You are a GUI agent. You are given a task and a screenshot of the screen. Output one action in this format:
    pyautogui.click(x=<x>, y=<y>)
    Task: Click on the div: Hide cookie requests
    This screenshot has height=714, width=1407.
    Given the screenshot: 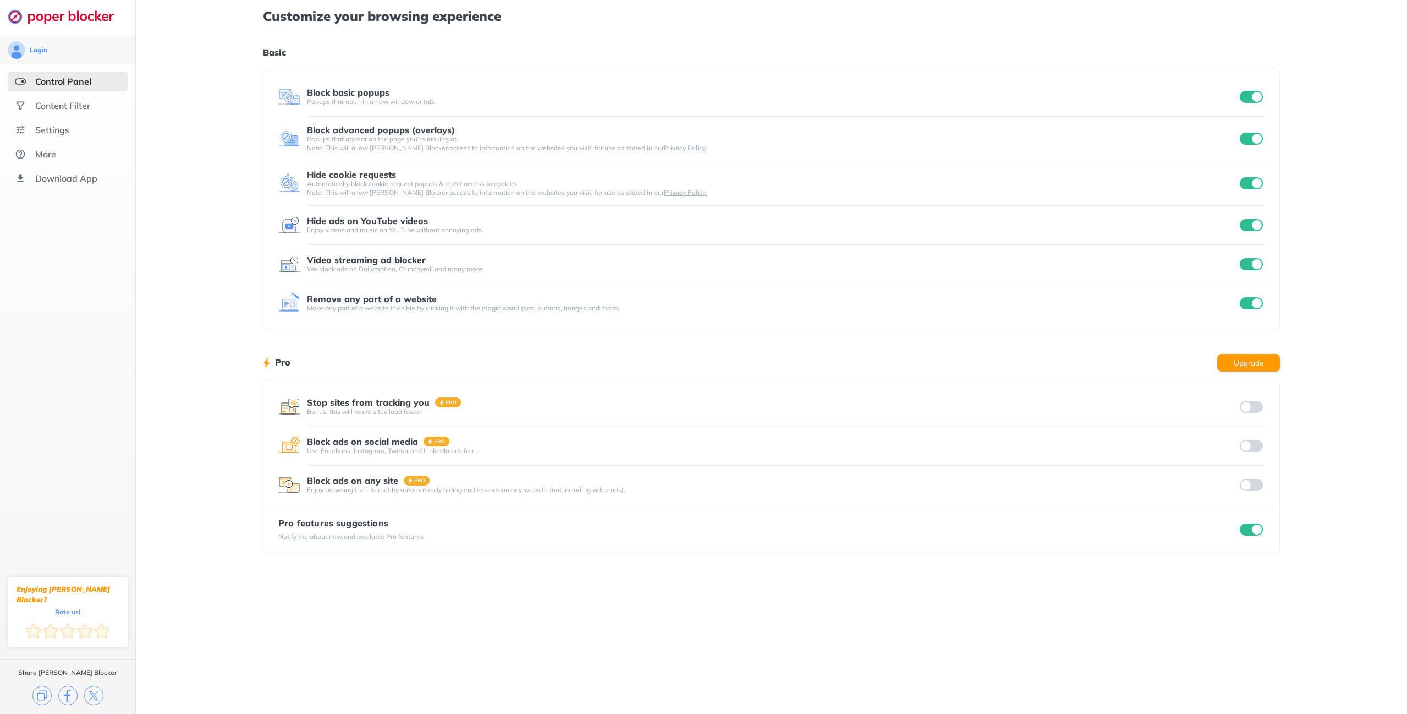 What is the action you would take?
    pyautogui.click(x=352, y=174)
    